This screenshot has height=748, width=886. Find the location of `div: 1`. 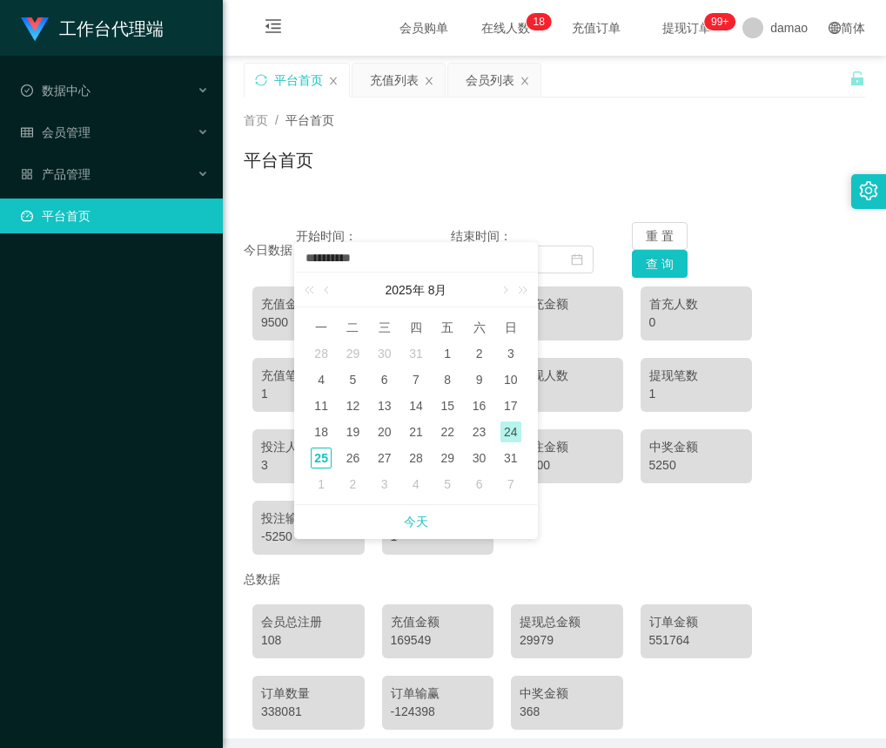

div: 1 is located at coordinates (567, 394).